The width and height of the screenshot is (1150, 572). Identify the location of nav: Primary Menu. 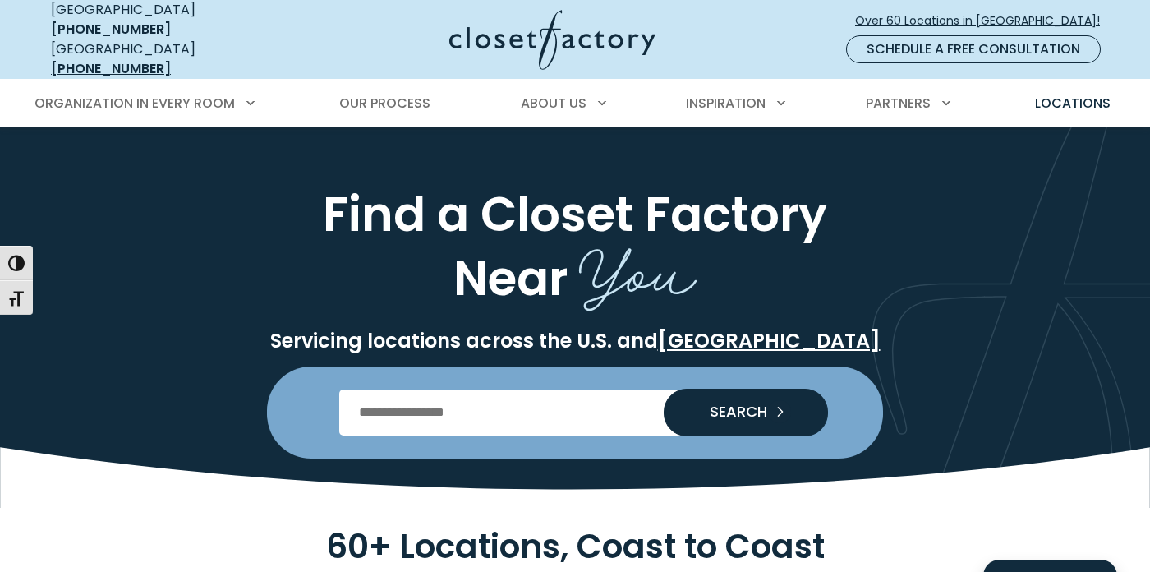
(575, 104).